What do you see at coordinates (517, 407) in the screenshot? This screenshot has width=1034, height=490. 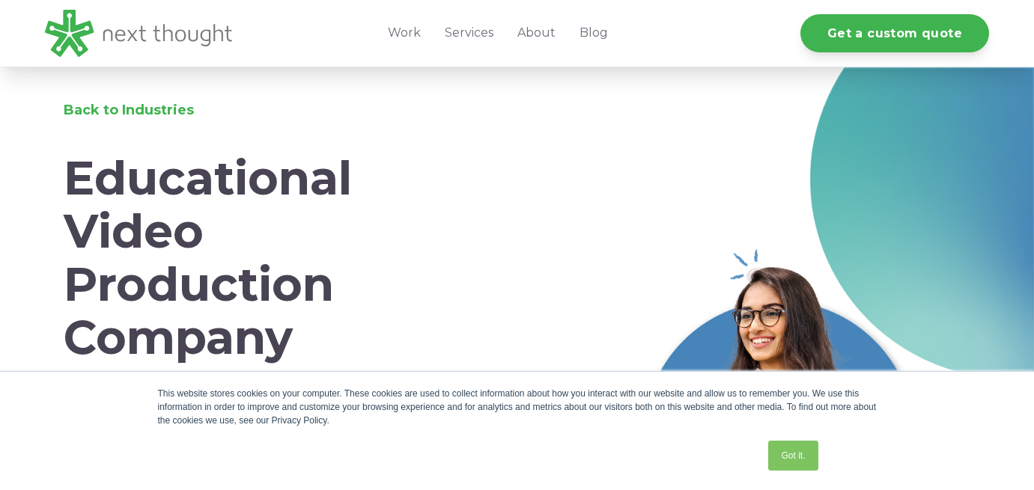 I see `div: This website stores cookies on your computer. These cookies are used to collect information about...` at bounding box center [517, 407].